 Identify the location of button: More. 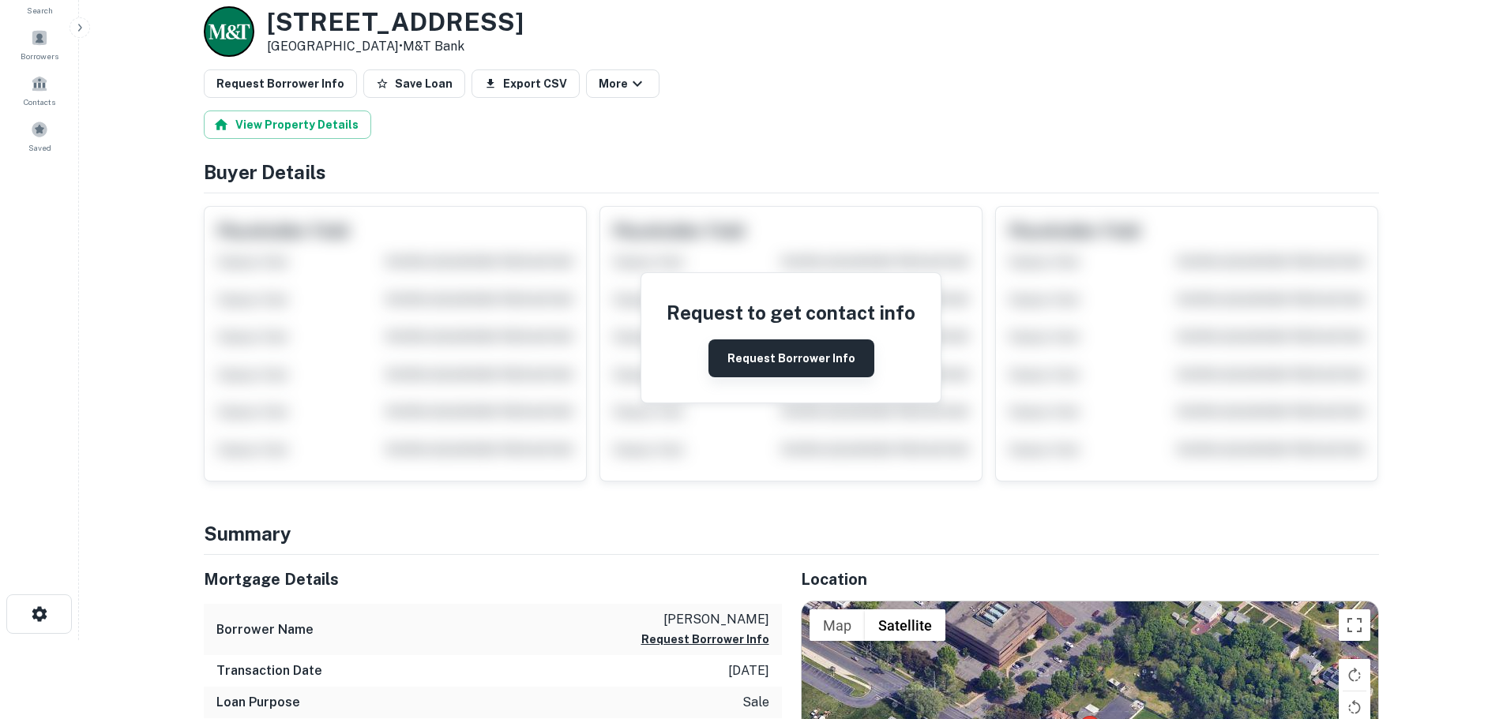
(622, 84).